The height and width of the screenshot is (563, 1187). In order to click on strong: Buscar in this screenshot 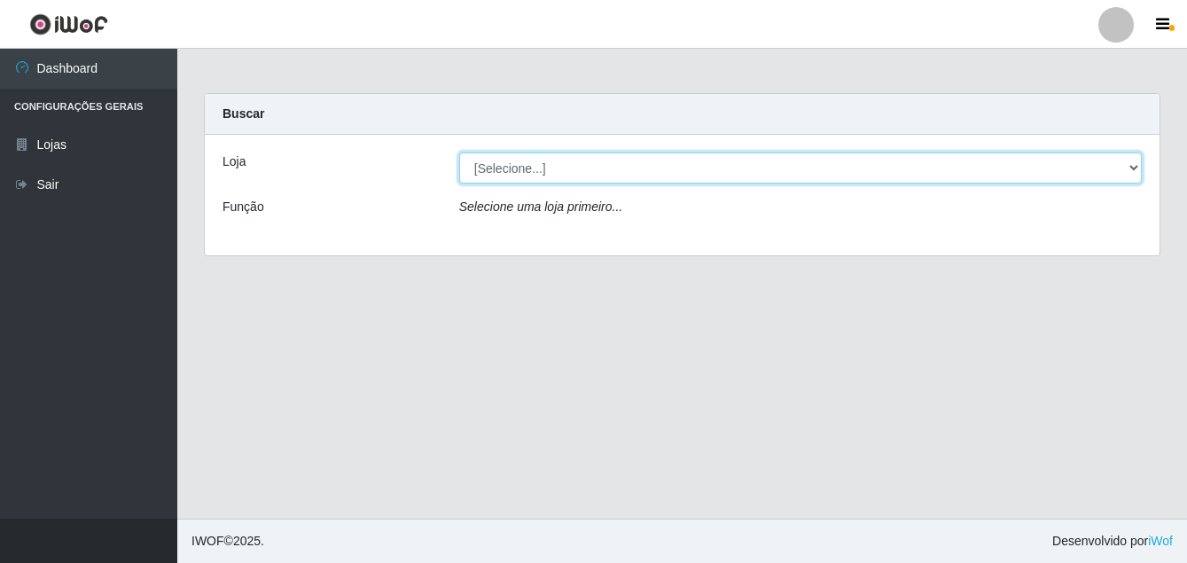, I will do `click(243, 113)`.